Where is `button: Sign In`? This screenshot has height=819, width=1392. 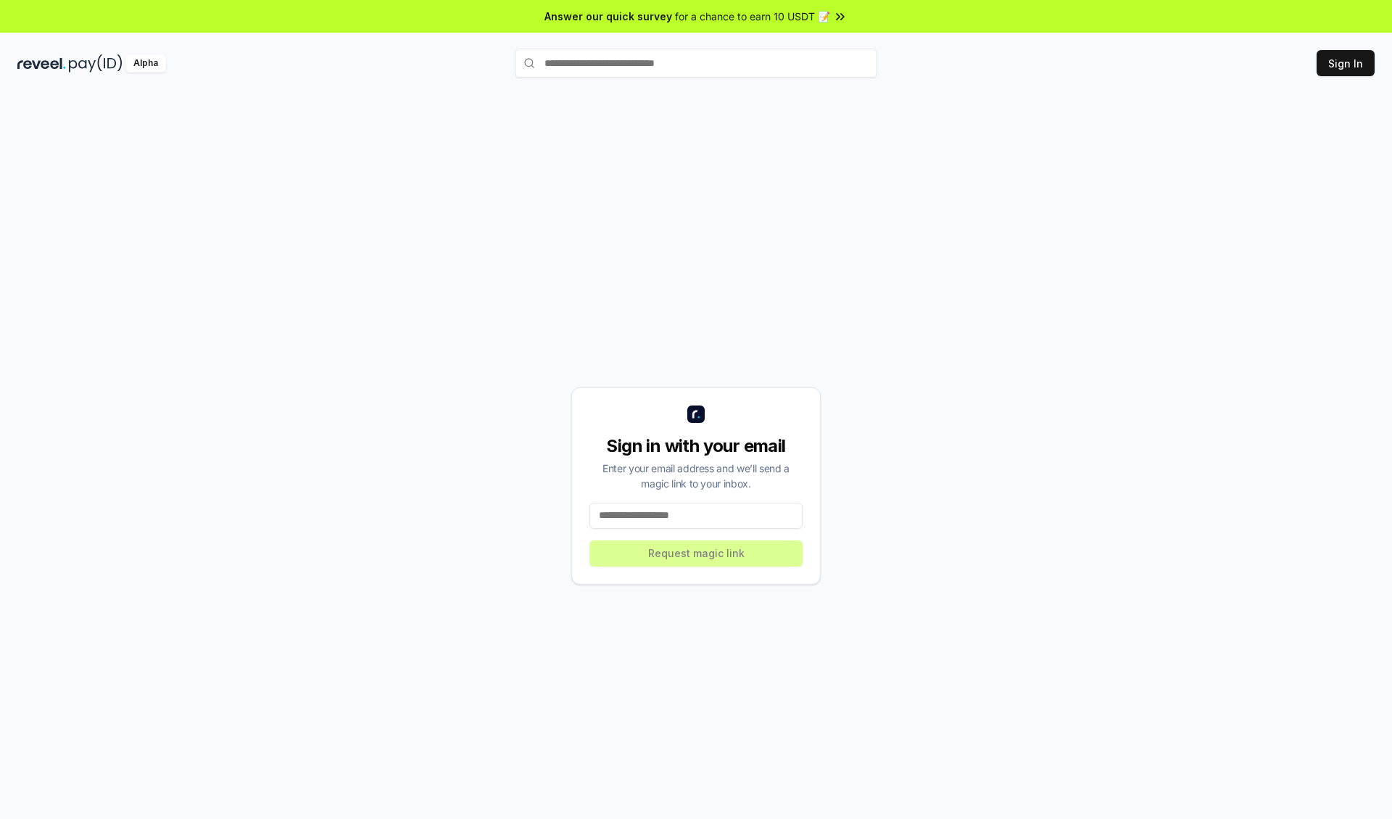 button: Sign In is located at coordinates (1346, 63).